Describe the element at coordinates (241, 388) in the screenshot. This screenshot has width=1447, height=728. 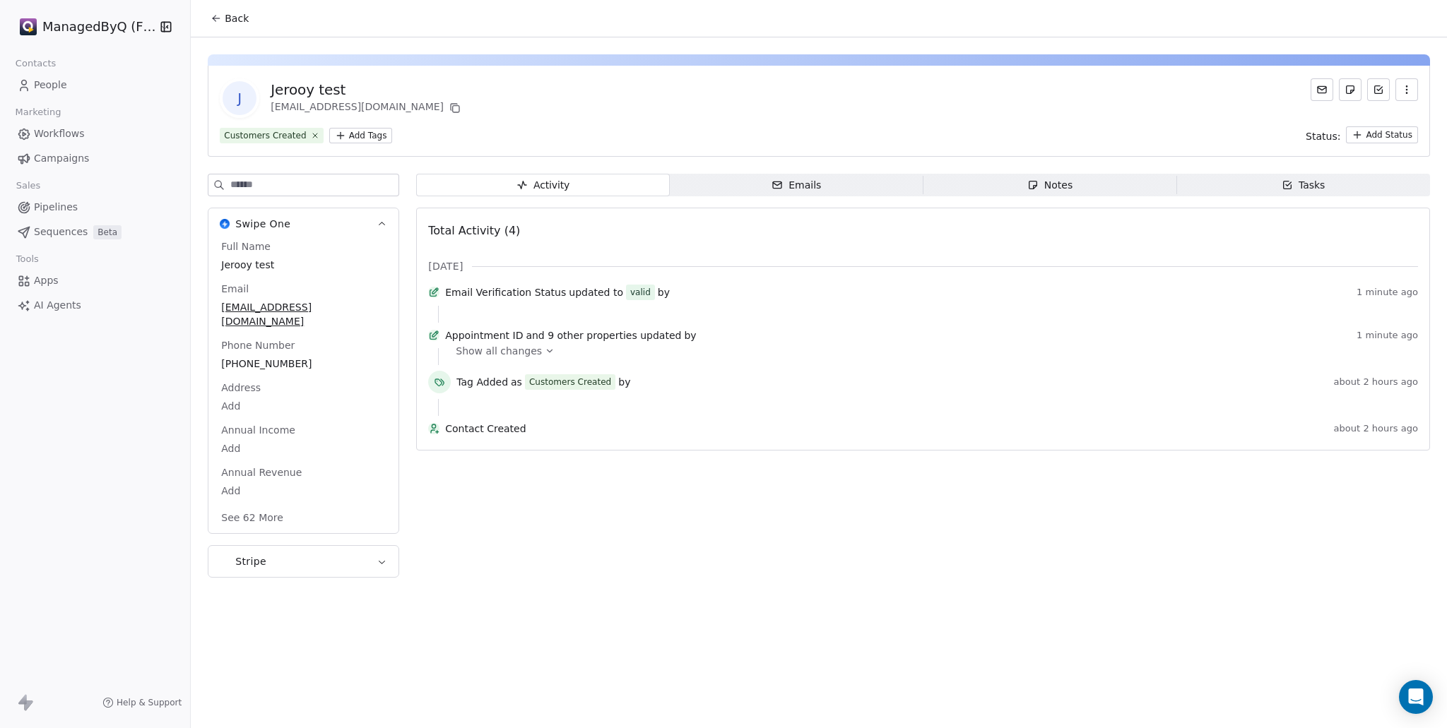
I see `span: Address` at that location.